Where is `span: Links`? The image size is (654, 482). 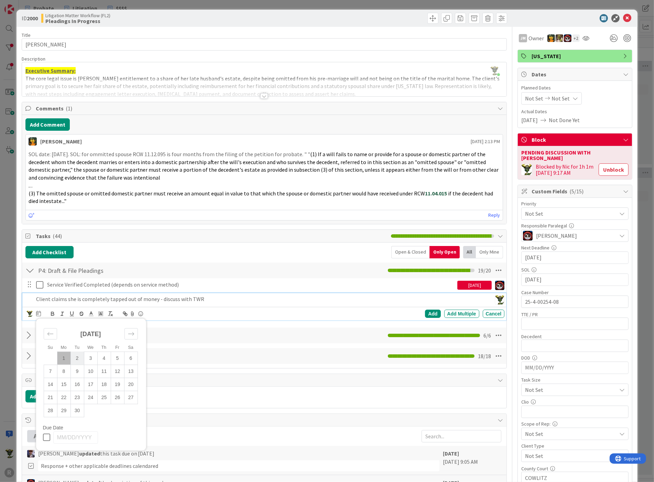 span: Links is located at coordinates (265, 380).